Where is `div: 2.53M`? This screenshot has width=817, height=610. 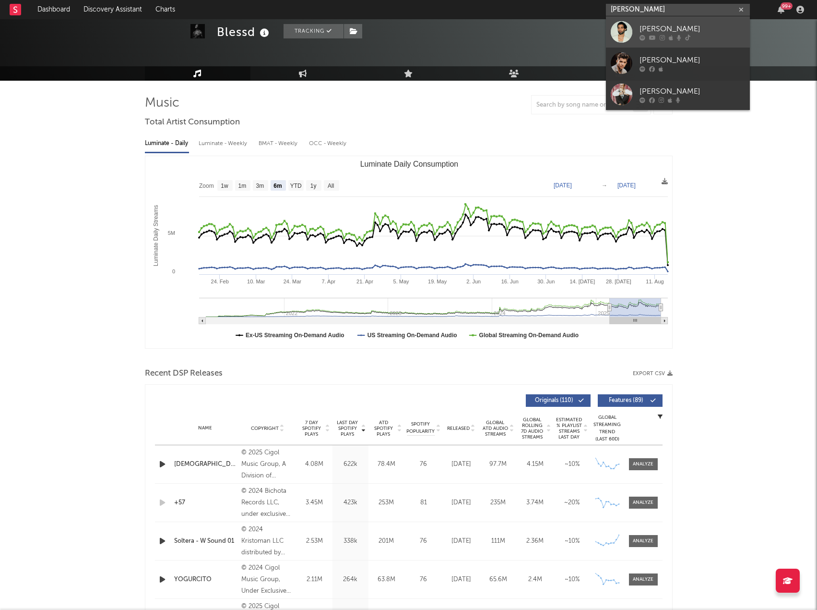
div: 2.53M is located at coordinates (314, 541).